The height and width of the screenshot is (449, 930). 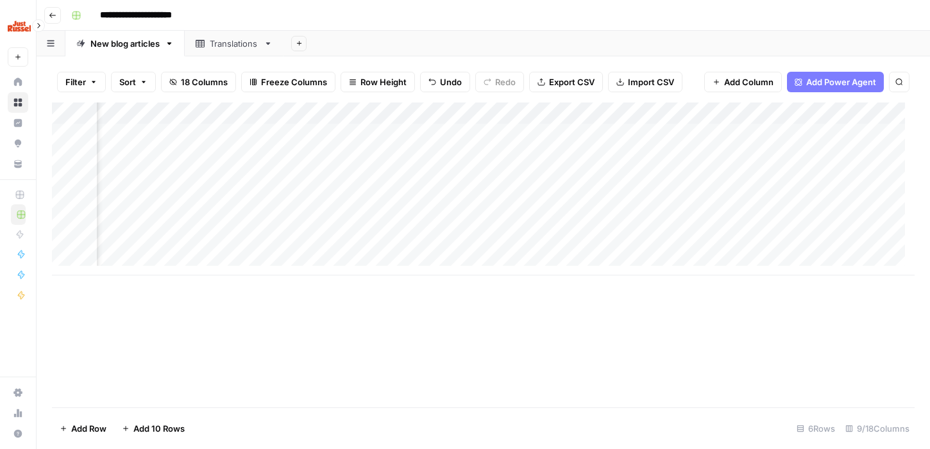 I want to click on a: Settings, so click(x=18, y=393).